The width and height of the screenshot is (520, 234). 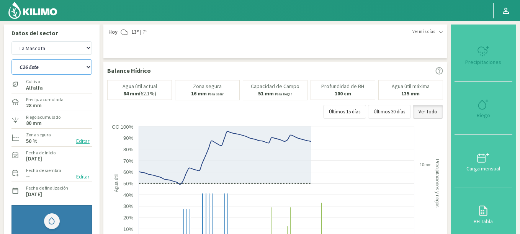 What do you see at coordinates (44, 170) in the screenshot?
I see `label: Fecha de siembra` at bounding box center [44, 170].